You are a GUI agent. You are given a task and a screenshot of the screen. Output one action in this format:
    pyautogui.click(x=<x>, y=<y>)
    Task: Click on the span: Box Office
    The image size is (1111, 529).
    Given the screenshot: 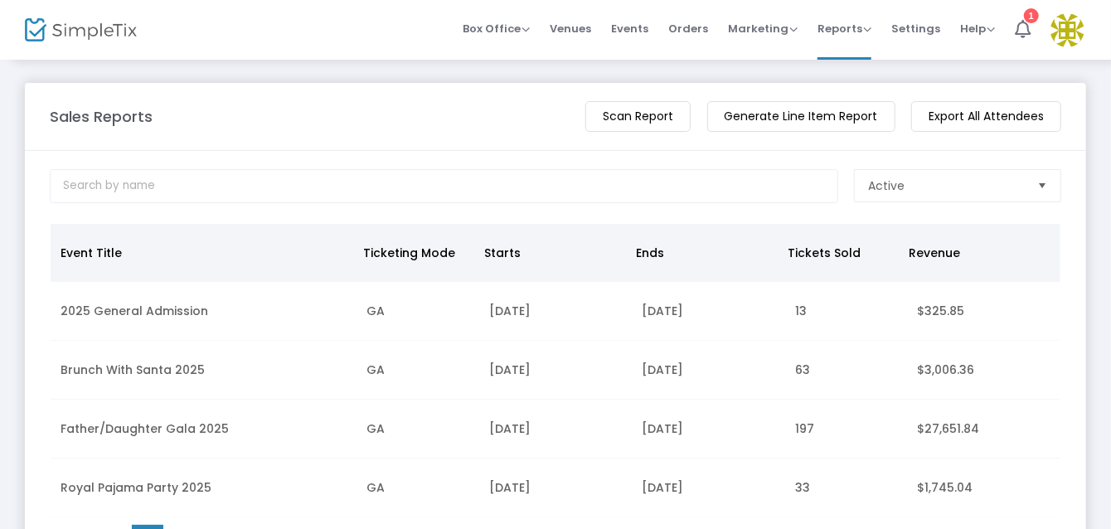 What is the action you would take?
    pyautogui.click(x=496, y=28)
    